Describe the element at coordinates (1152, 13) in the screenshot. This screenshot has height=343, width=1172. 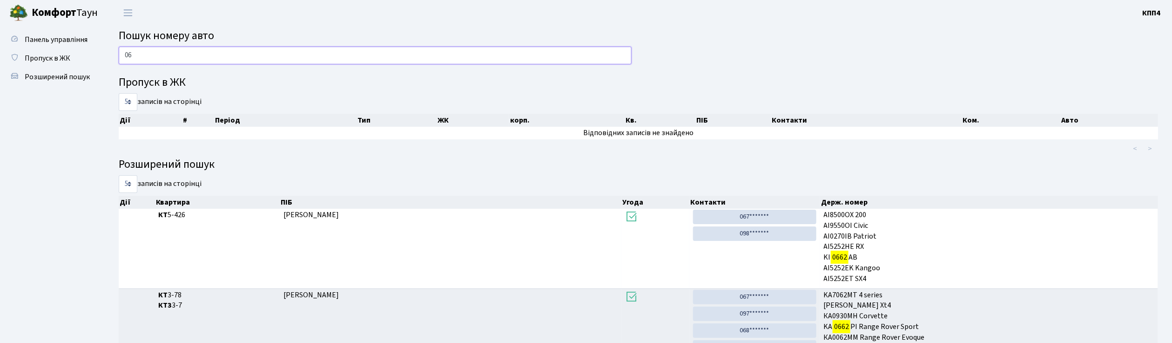
I see `b: КПП4` at that location.